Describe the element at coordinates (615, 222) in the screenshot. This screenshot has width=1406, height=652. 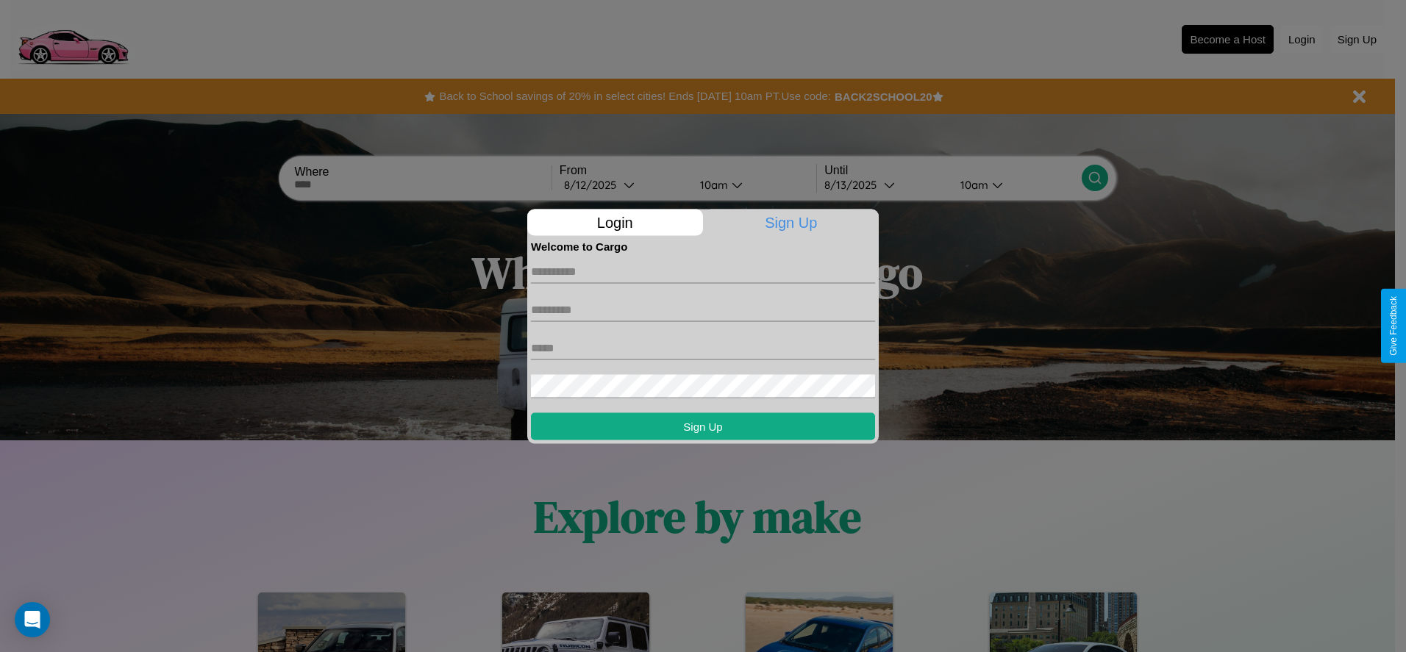
I see `p: Login` at that location.